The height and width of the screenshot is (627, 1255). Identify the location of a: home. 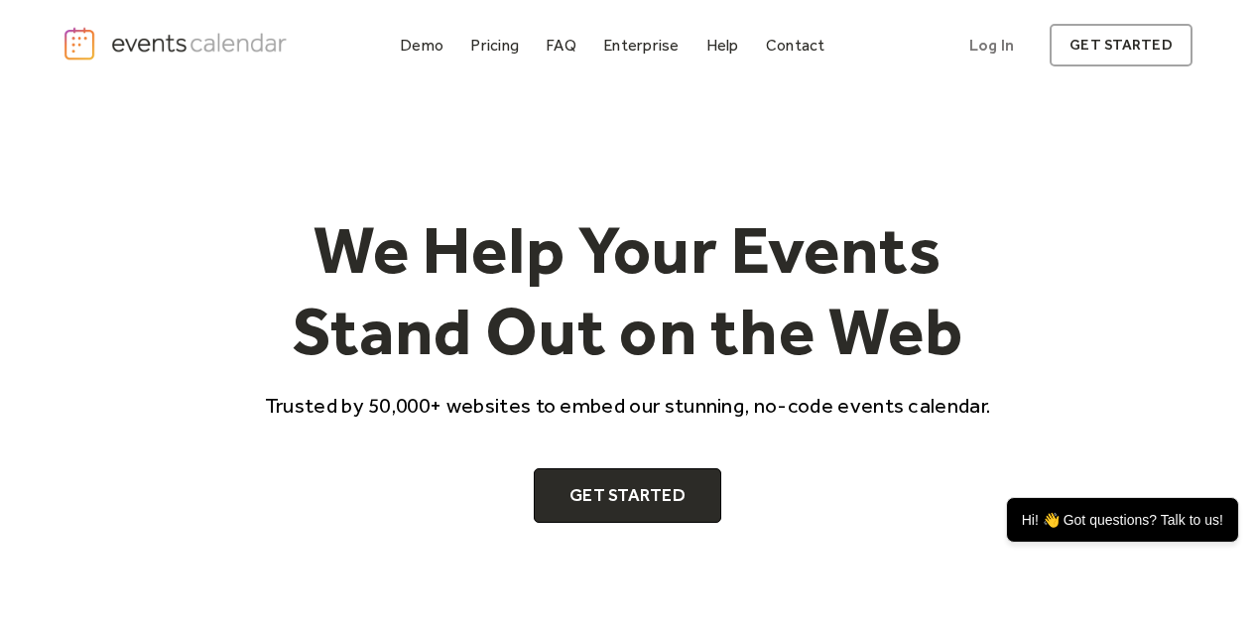
(177, 44).